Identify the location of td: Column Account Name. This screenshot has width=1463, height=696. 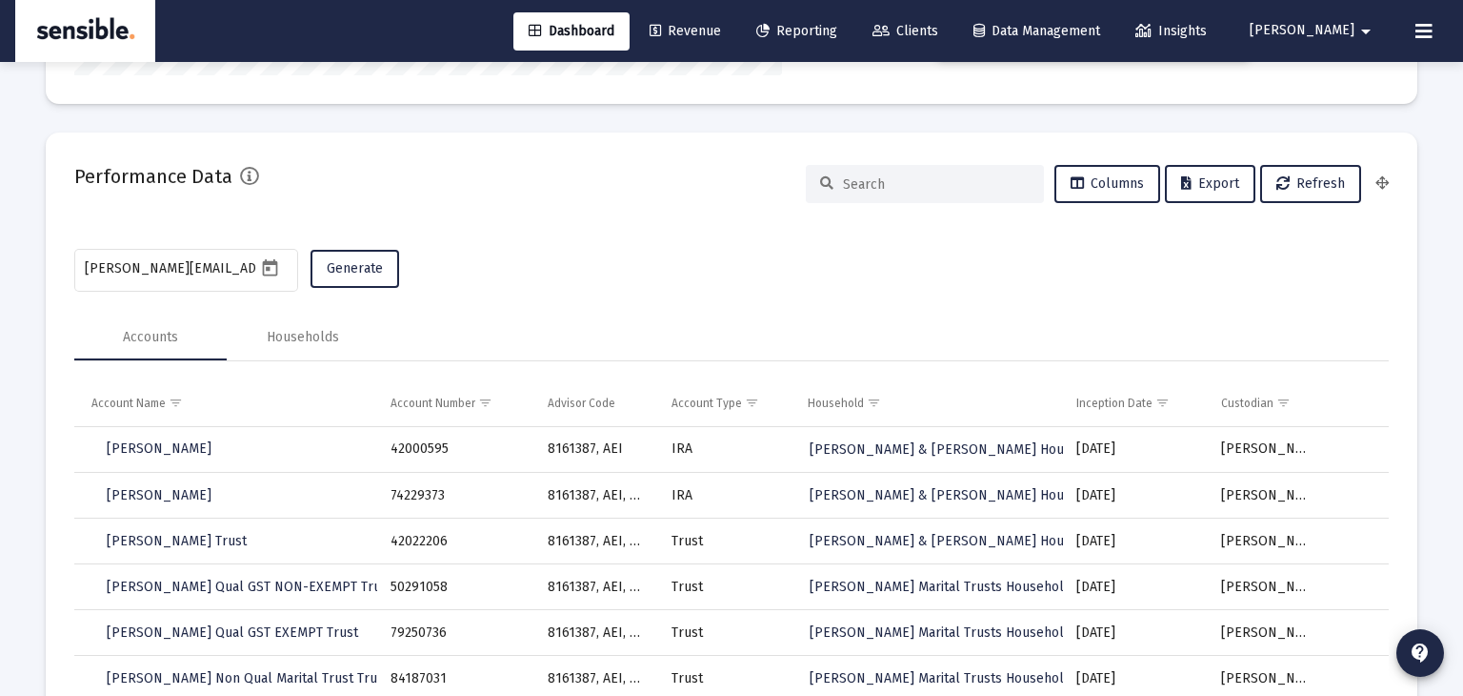
(226, 403).